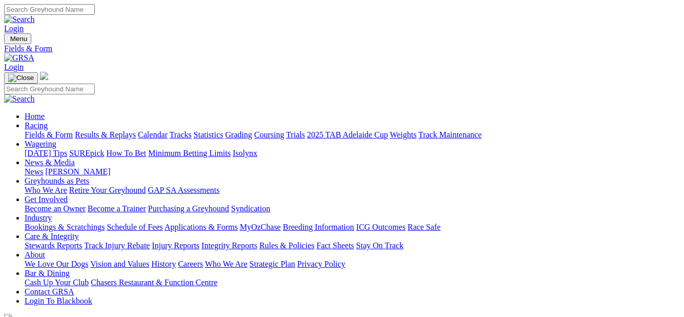 The width and height of the screenshot is (684, 317). Describe the element at coordinates (154, 282) in the screenshot. I see `a: Chasers Restaurant & Function Centre` at that location.